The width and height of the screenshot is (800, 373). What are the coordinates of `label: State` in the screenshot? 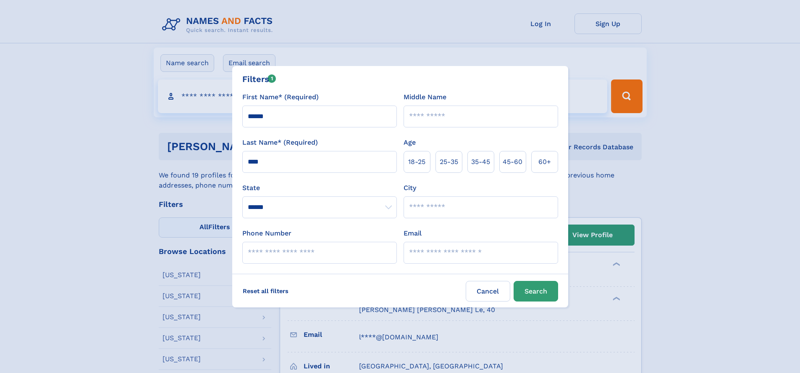 It's located at (320, 188).